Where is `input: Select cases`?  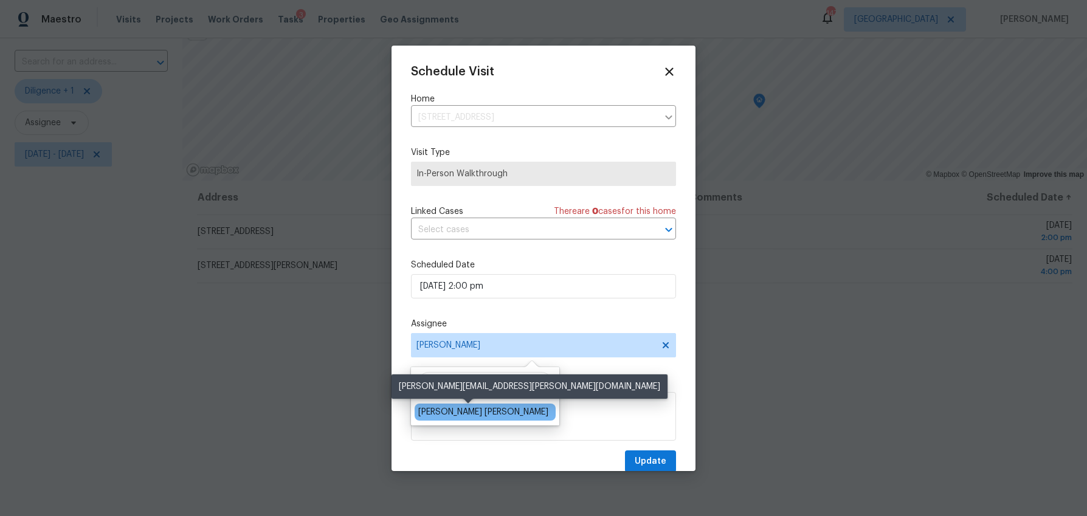 input: Select cases is located at coordinates (526, 230).